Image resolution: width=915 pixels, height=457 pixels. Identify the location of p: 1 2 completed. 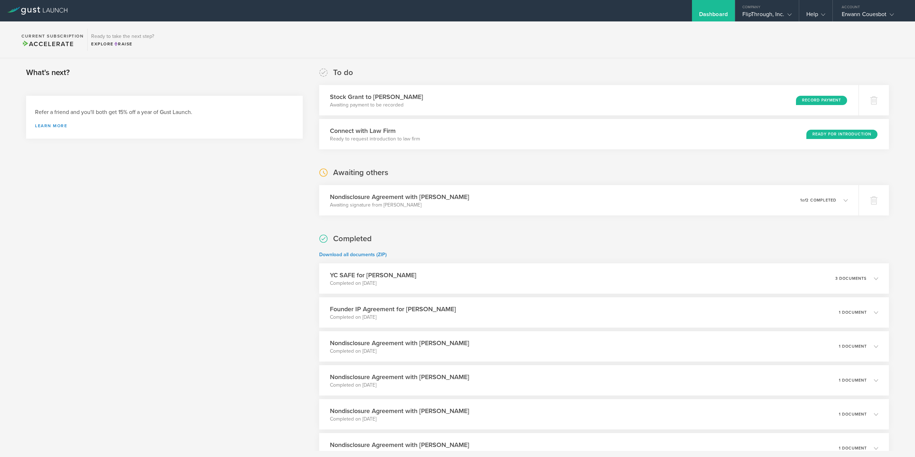
(819, 200).